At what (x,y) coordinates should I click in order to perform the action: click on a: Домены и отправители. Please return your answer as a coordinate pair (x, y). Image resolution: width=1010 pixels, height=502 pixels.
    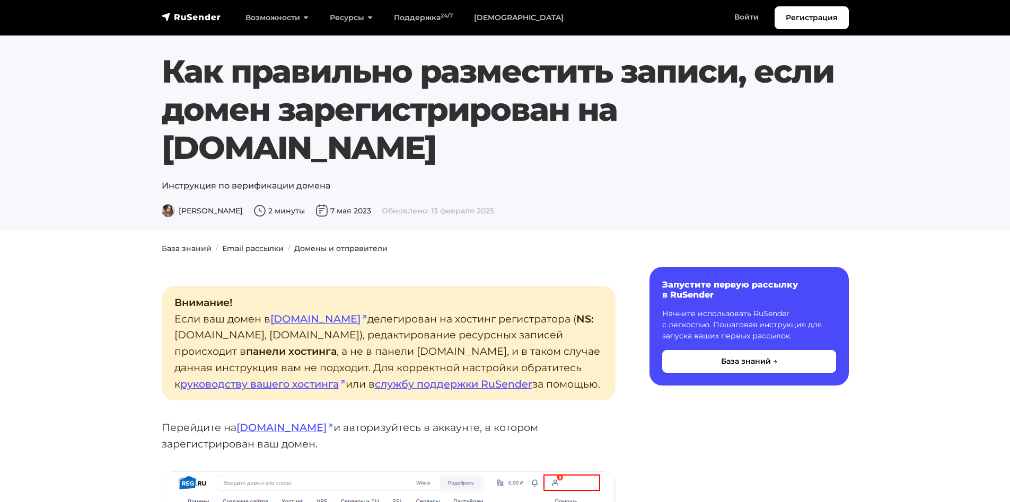
    Looking at the image, I should click on (341, 249).